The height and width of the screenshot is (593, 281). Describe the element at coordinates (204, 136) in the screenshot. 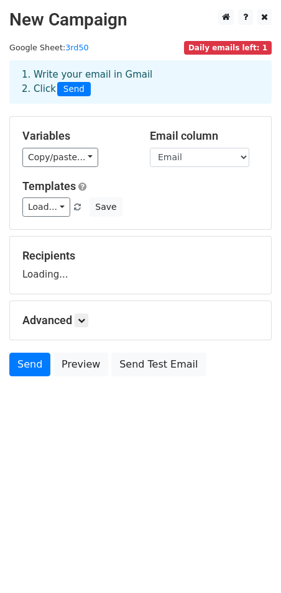

I see `h5: Email column` at that location.